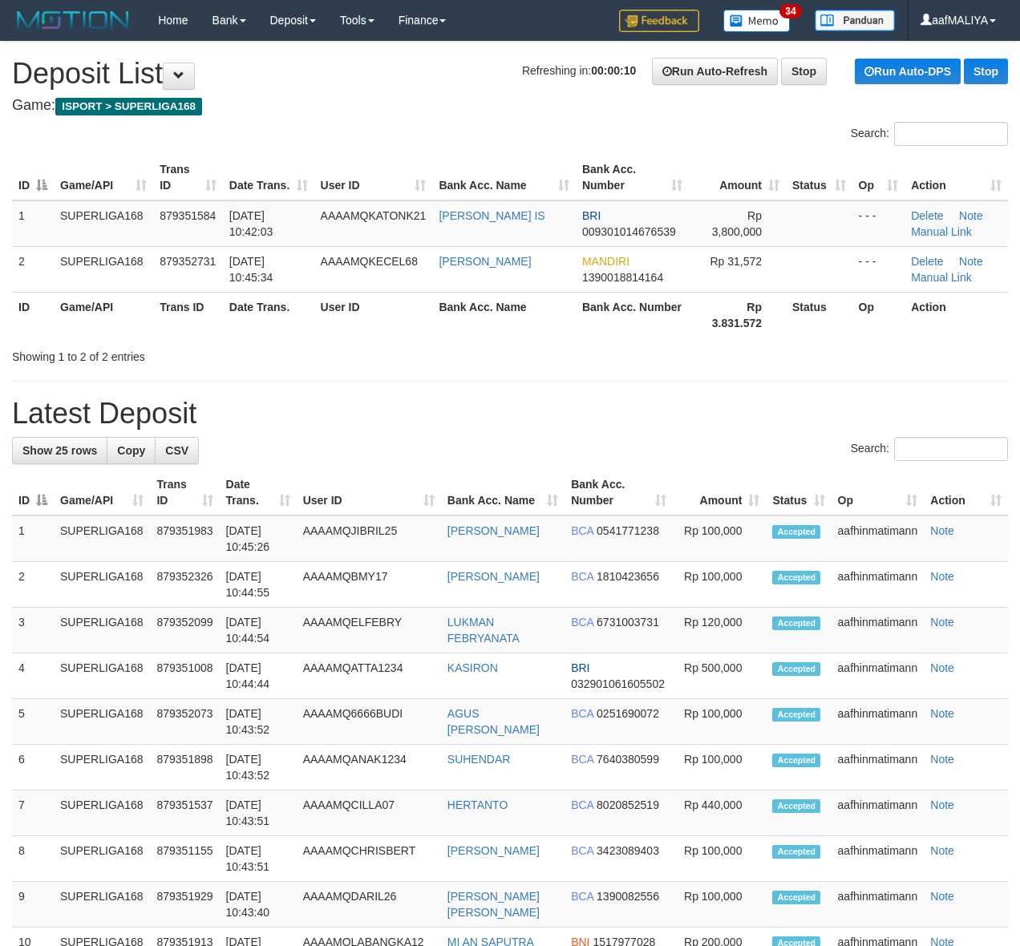 This screenshot has width=1020, height=946. Describe the element at coordinates (628, 805) in the screenshot. I see `span: Copy 8020852519 to clipboard` at that location.